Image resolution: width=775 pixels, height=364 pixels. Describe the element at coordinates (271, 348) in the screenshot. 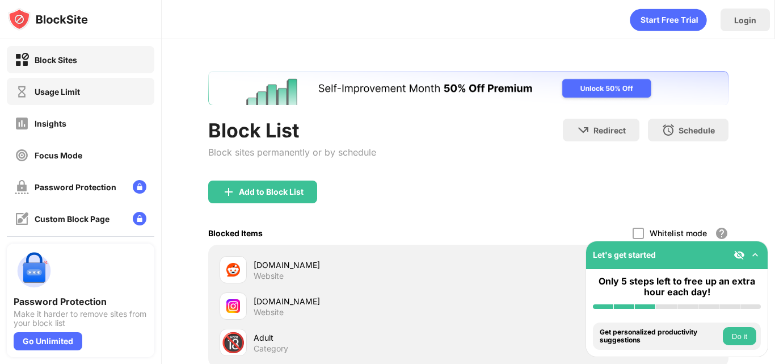

I see `div: Category` at that location.